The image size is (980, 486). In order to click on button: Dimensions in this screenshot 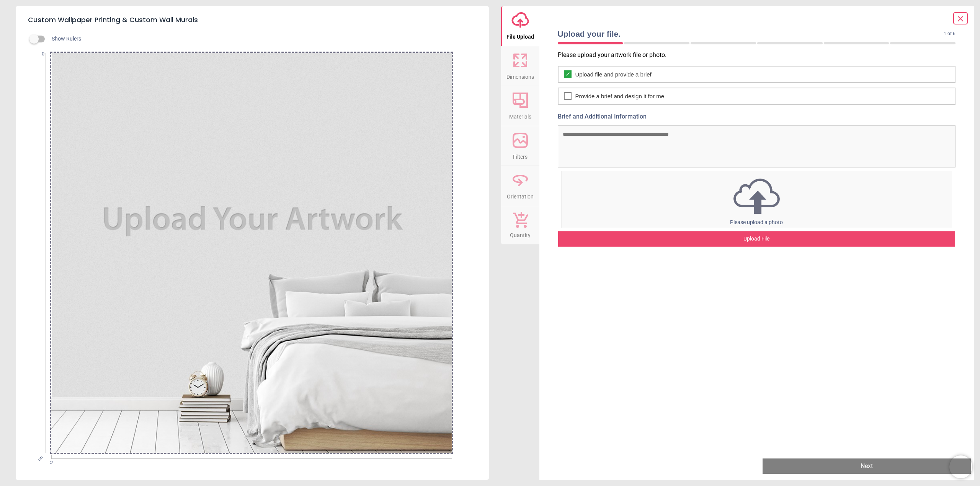, I will do `click(520, 66)`.